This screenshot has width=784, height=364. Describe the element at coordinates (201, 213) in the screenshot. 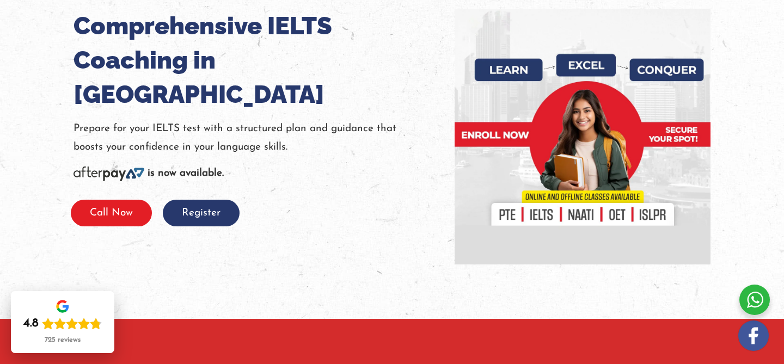

I see `a: Register` at that location.